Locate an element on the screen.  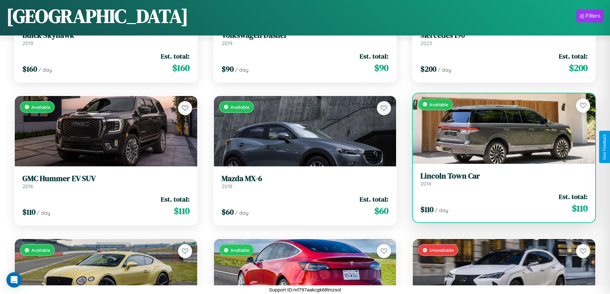
a: Buick Skyhawk2019 is located at coordinates (106, 38).